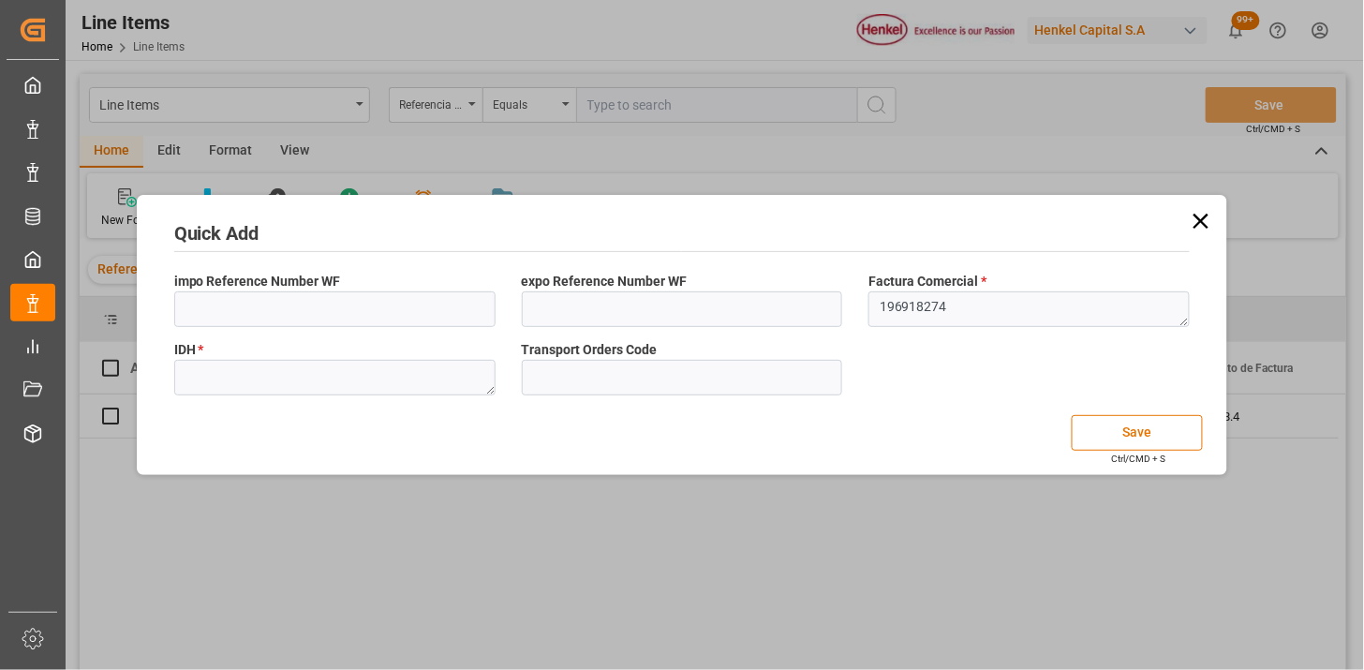 This screenshot has height=670, width=1364. Describe the element at coordinates (216, 233) in the screenshot. I see `label: Quick Add` at that location.